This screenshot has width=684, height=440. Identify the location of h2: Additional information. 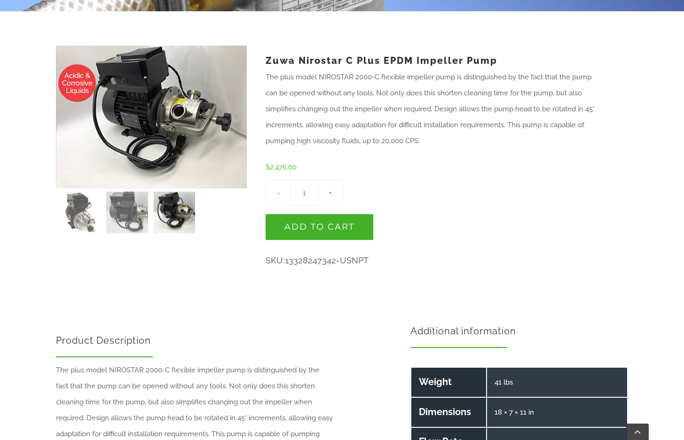
(519, 331).